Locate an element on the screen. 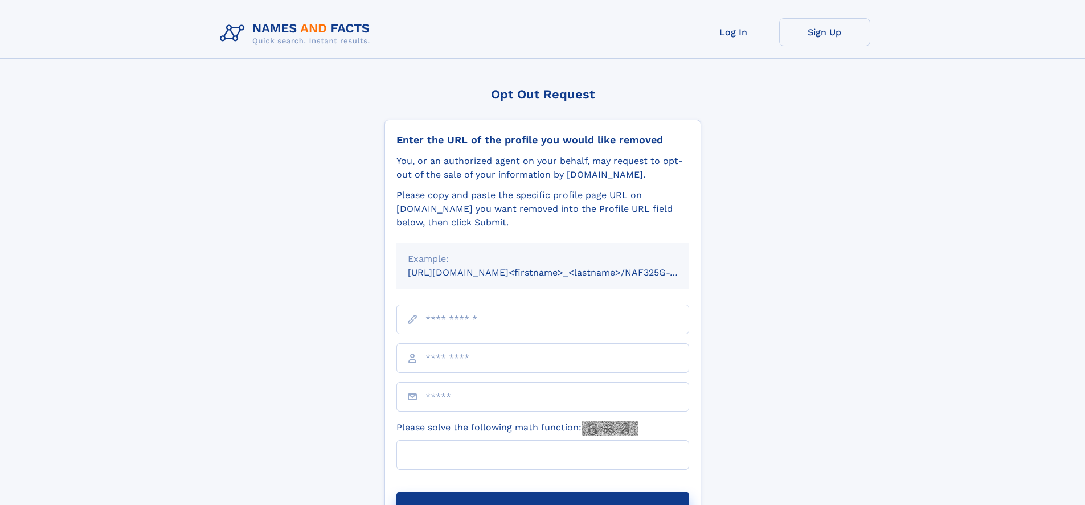  a: Log In is located at coordinates (733, 32).